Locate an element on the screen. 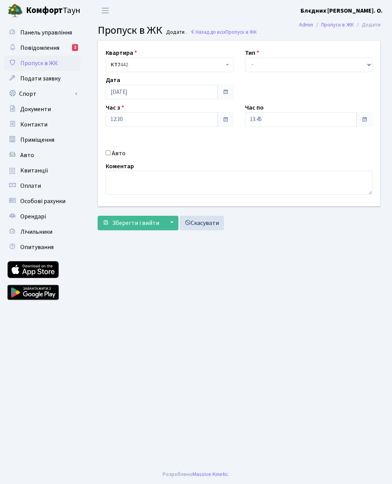 This screenshot has width=392, height=484. a: Документи is located at coordinates (42, 109).